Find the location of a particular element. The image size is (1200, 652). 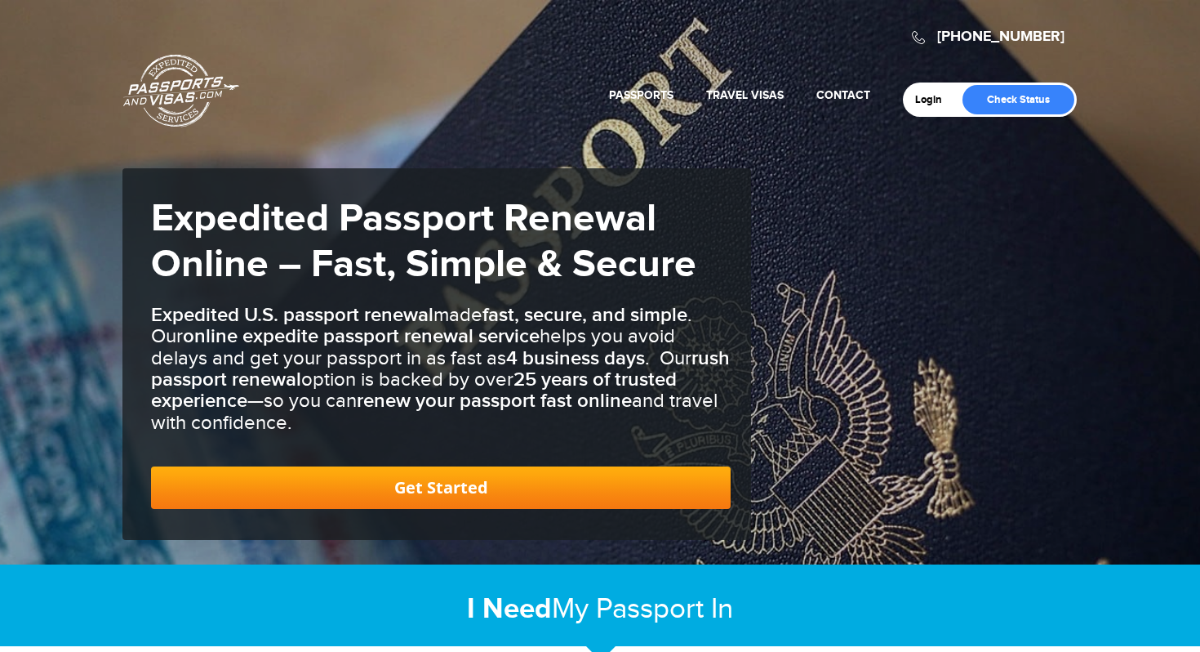

a: Passports is located at coordinates (641, 95).